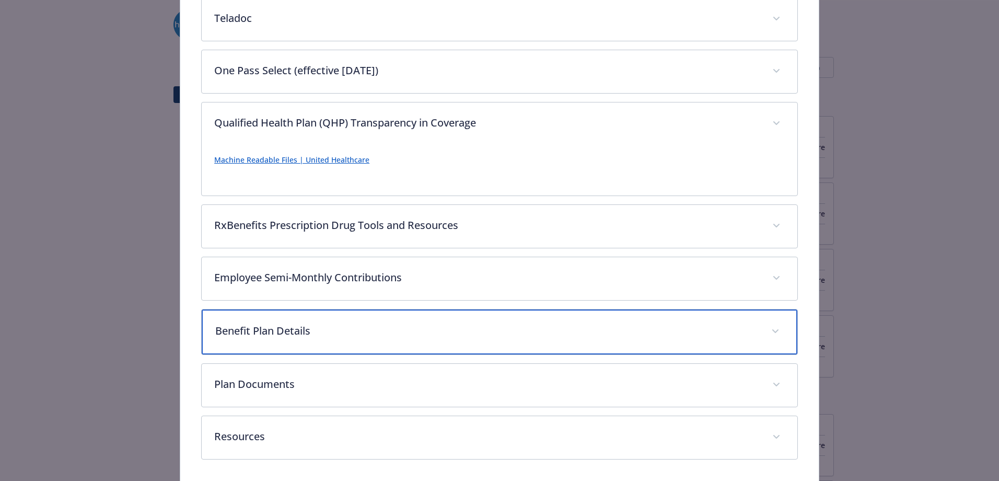 This screenshot has width=999, height=481. What do you see at coordinates (500, 226) in the screenshot?
I see `div: RxBenefits Prescription Drug Tools and Resources` at bounding box center [500, 226].